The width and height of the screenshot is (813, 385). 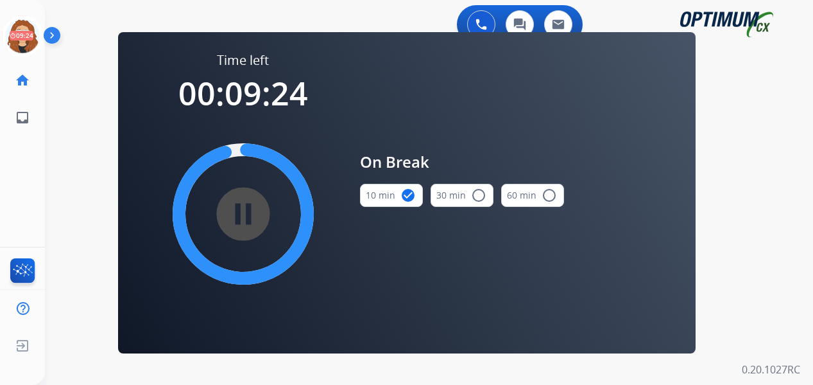 What do you see at coordinates (462, 162) in the screenshot?
I see `span: On Break` at bounding box center [462, 162].